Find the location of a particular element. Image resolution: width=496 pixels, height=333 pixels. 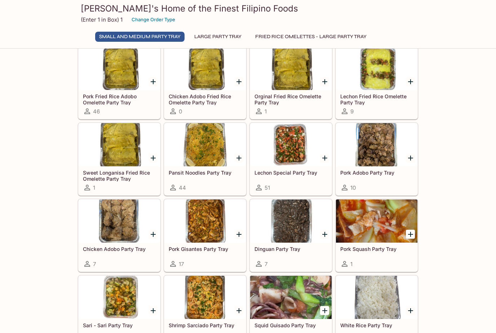

button: Add Pork Fried Rice Adobo Omelette Party Tray is located at coordinates (153, 81).